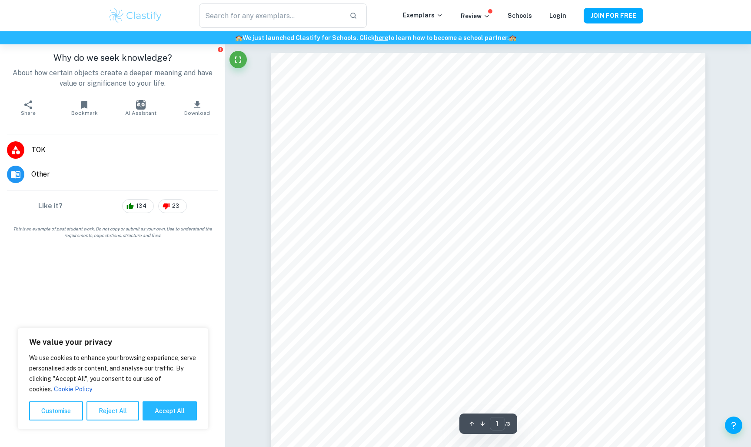 The image size is (751, 447). What do you see at coordinates (238, 60) in the screenshot?
I see `button: Fullscreen` at bounding box center [238, 60].